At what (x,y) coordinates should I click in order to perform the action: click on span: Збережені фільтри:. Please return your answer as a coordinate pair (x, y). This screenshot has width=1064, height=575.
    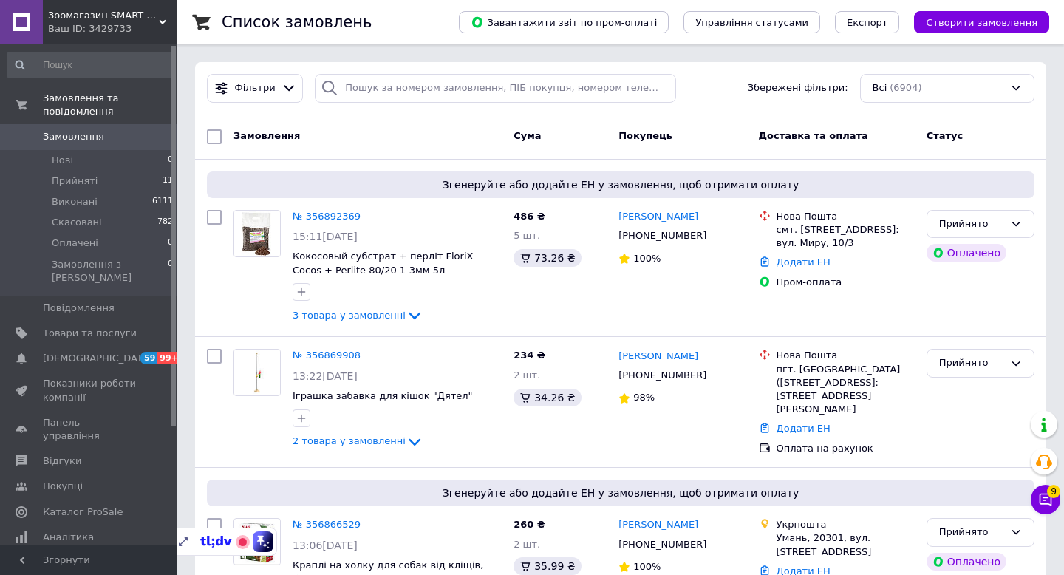
    Looking at the image, I should click on (798, 88).